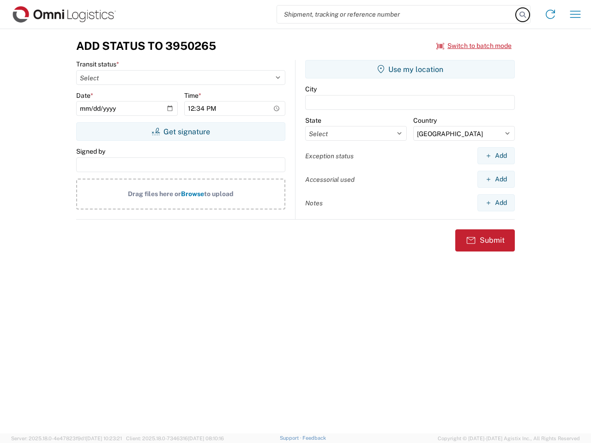  What do you see at coordinates (311, 89) in the screenshot?
I see `label: City` at bounding box center [311, 89].